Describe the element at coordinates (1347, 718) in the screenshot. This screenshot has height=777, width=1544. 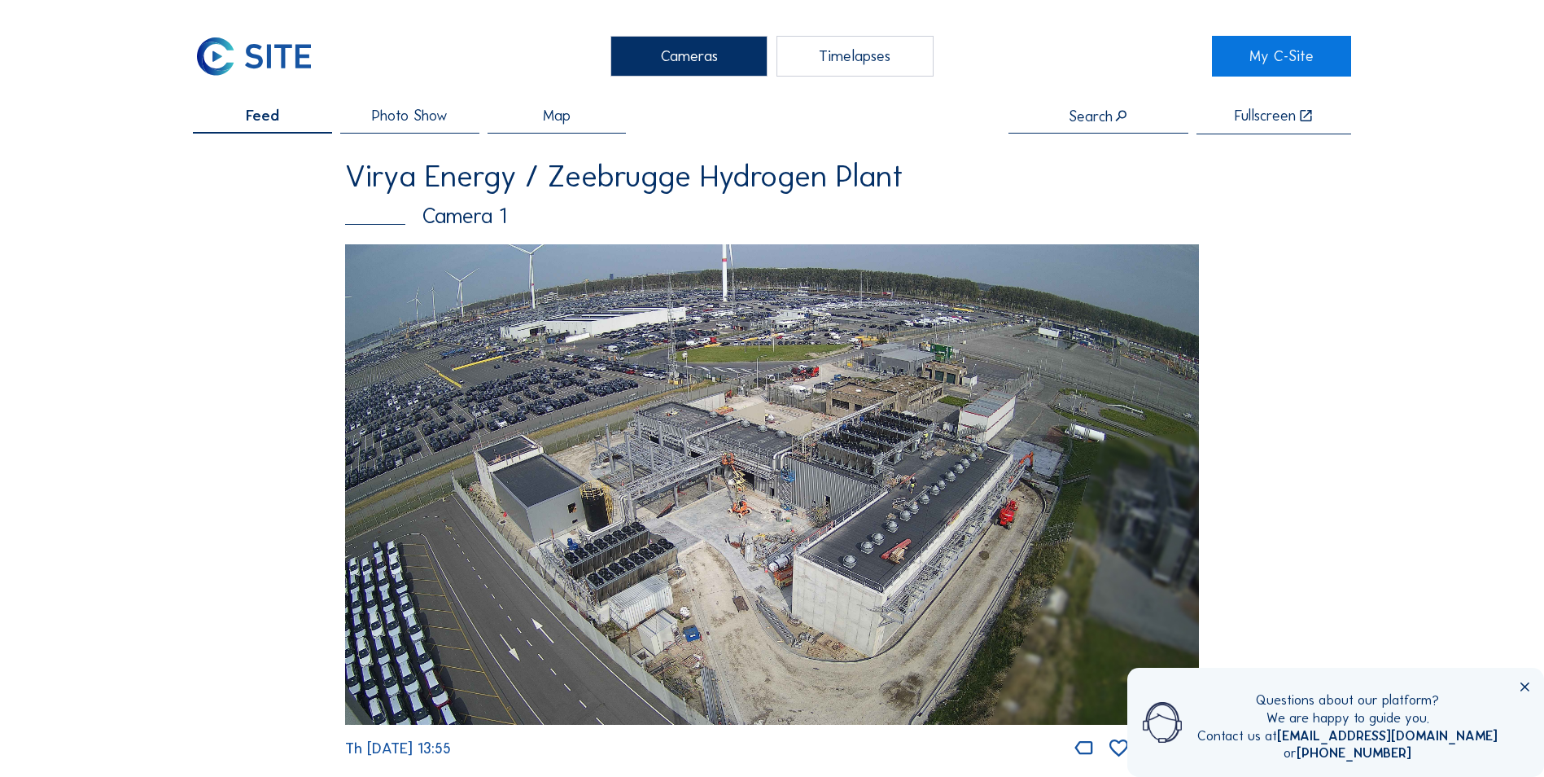
I see `div: We are happy to guide you.` at that location.